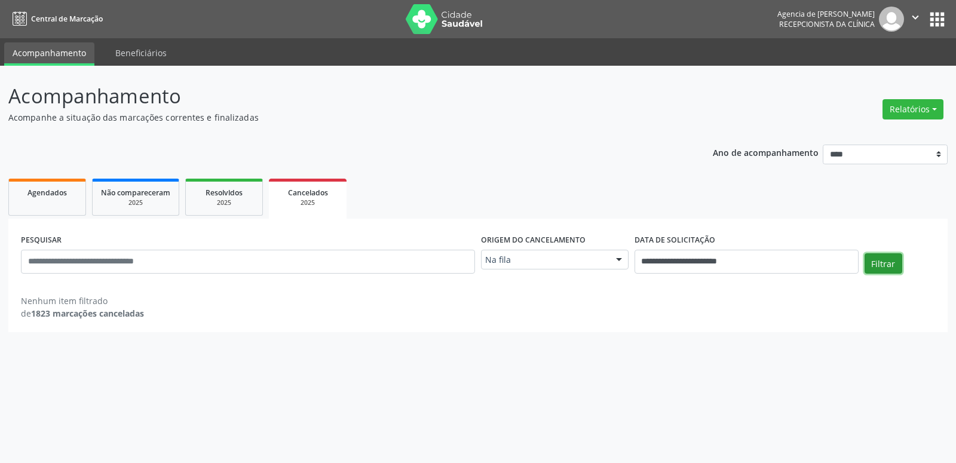  I want to click on button: Filtrar, so click(883, 263).